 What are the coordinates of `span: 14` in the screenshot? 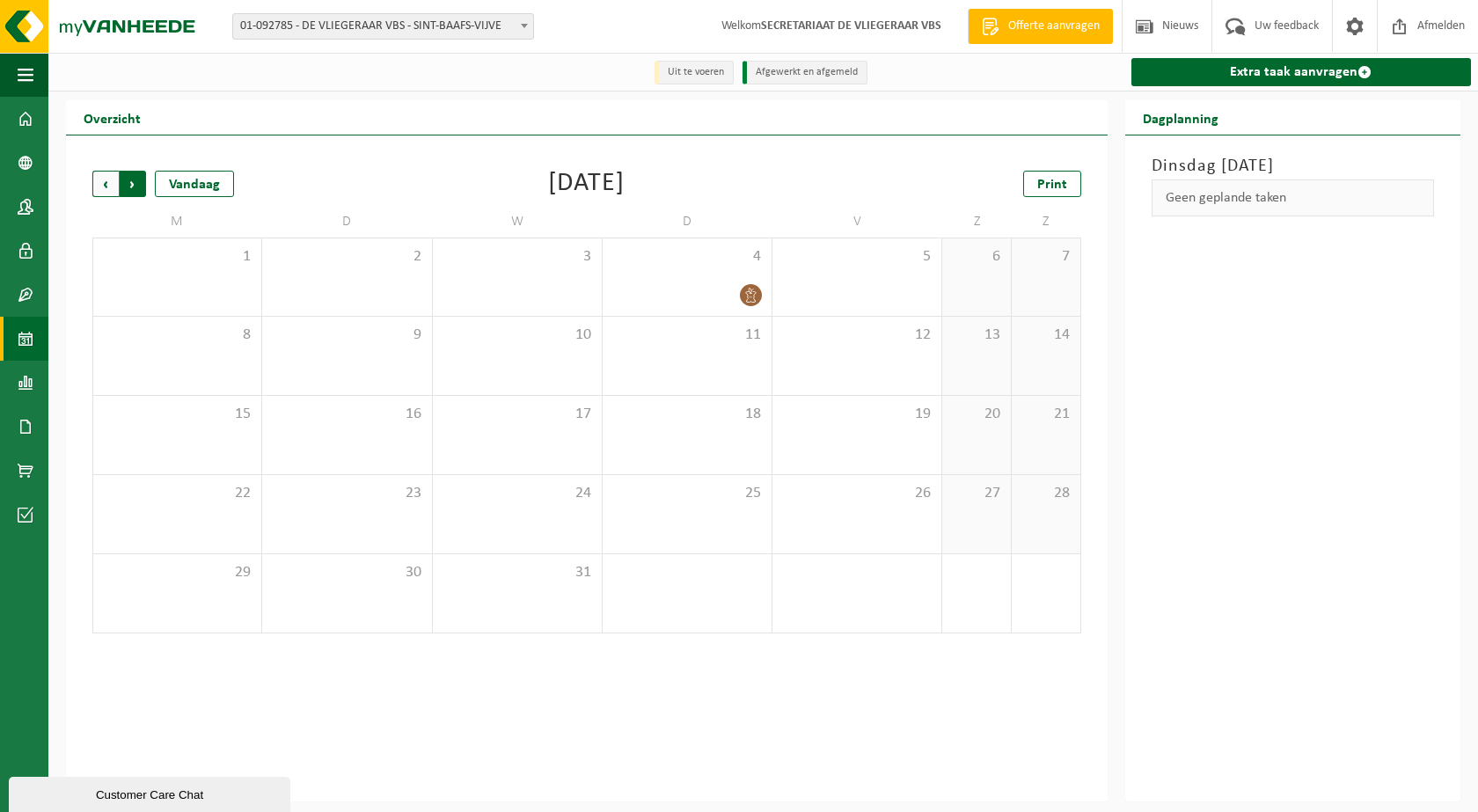 It's located at (1046, 336).